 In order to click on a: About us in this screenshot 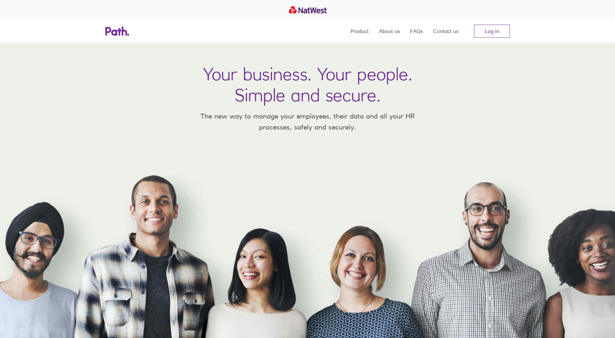, I will do `click(389, 31)`.